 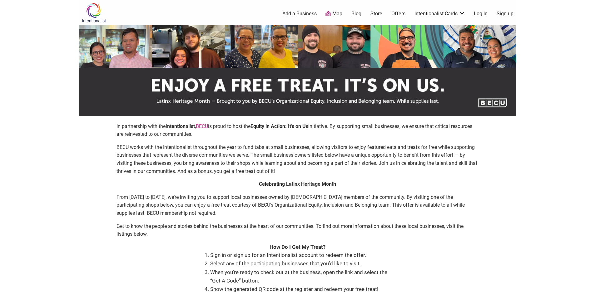 I want to click on a: Offers, so click(x=398, y=14).